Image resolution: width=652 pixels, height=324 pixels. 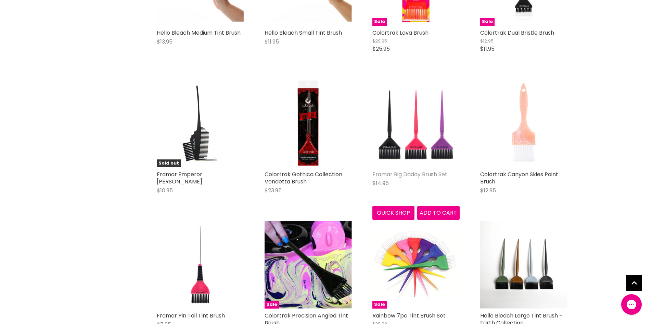 I want to click on span: $29.95, so click(x=380, y=41).